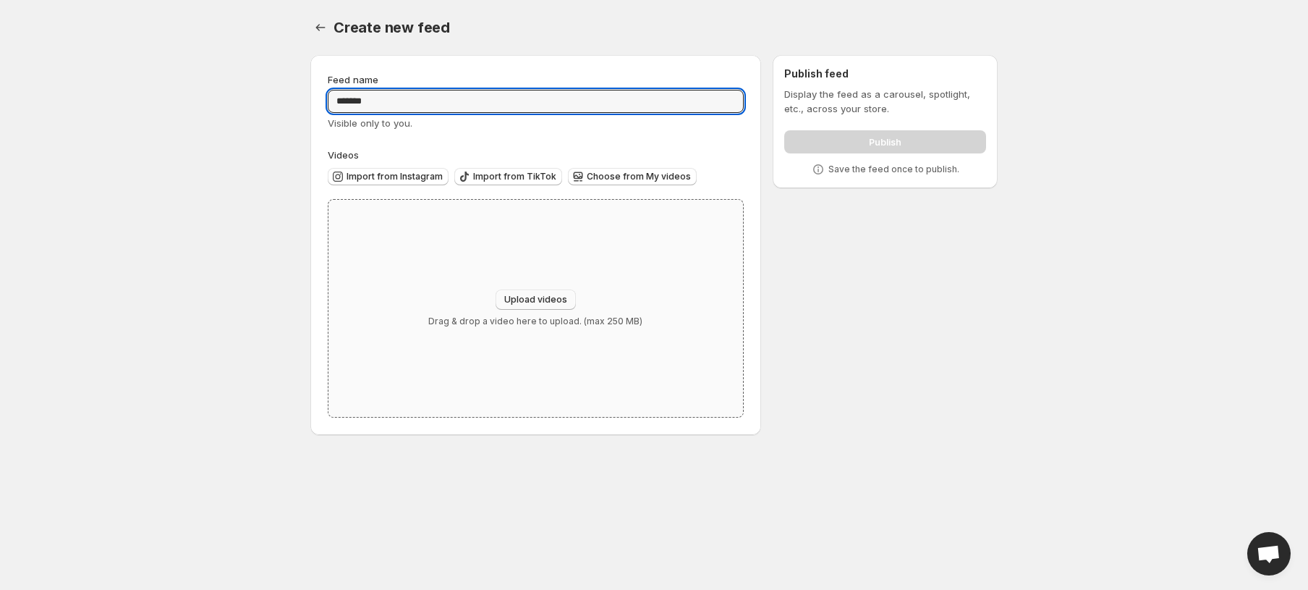 The height and width of the screenshot is (590, 1308). What do you see at coordinates (353, 80) in the screenshot?
I see `span: Feed name` at bounding box center [353, 80].